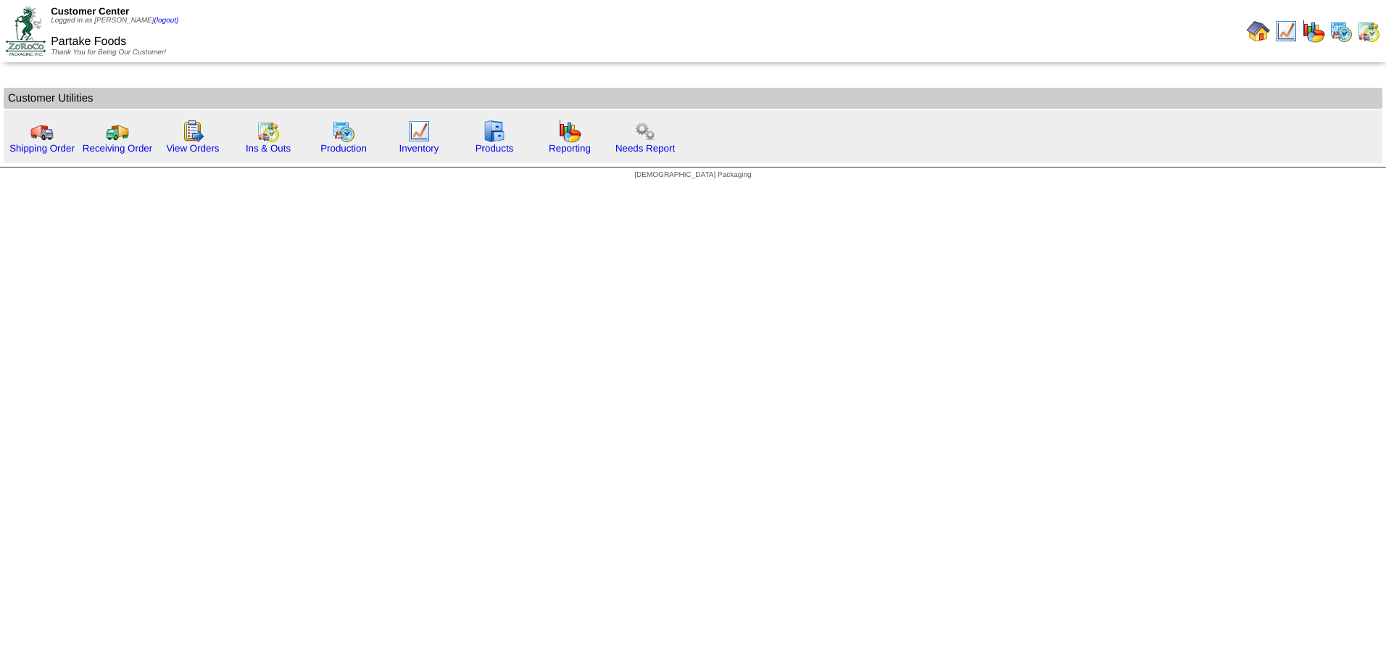  Describe the element at coordinates (88, 41) in the screenshot. I see `span: Partake Foods` at that location.